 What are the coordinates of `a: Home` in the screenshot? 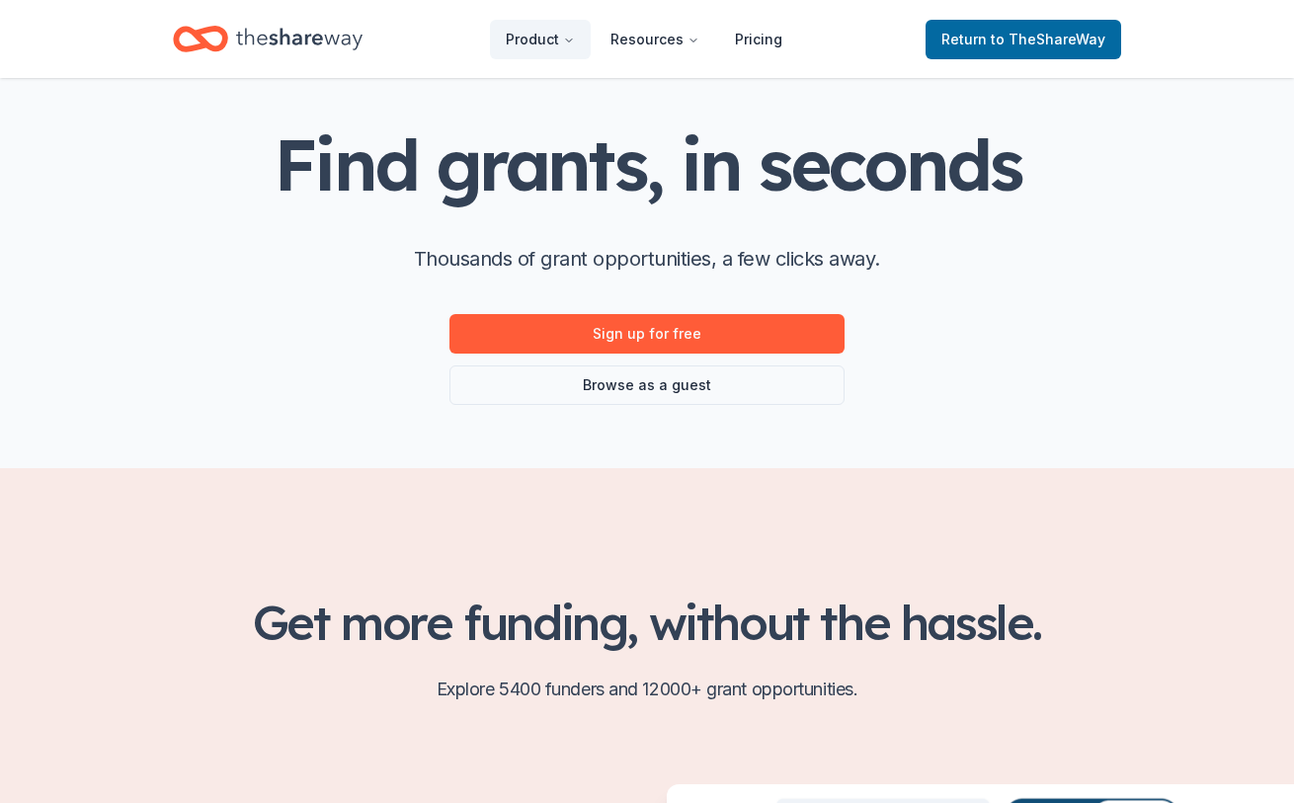 It's located at (268, 39).